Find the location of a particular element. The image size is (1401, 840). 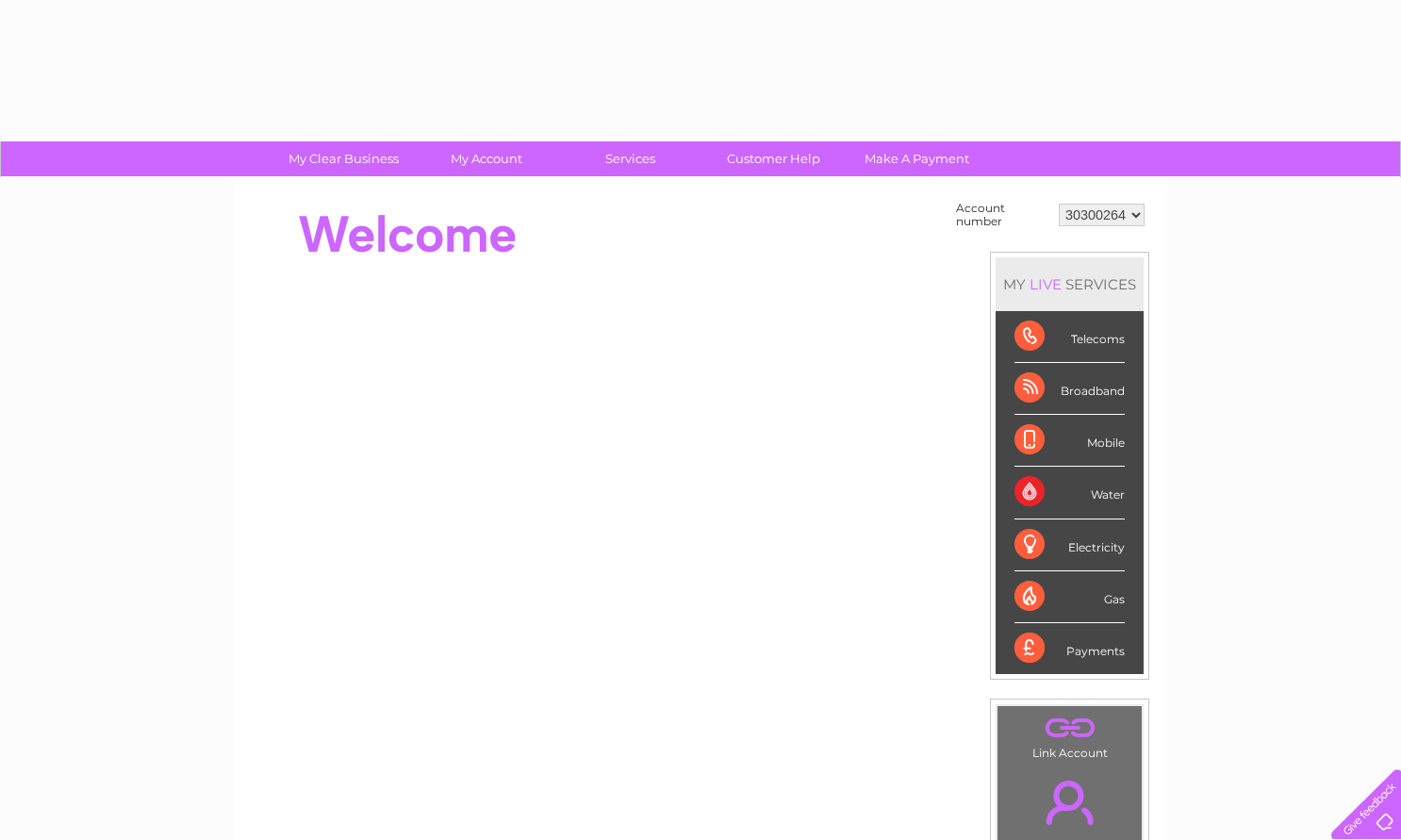

a: My Account is located at coordinates (486, 158).